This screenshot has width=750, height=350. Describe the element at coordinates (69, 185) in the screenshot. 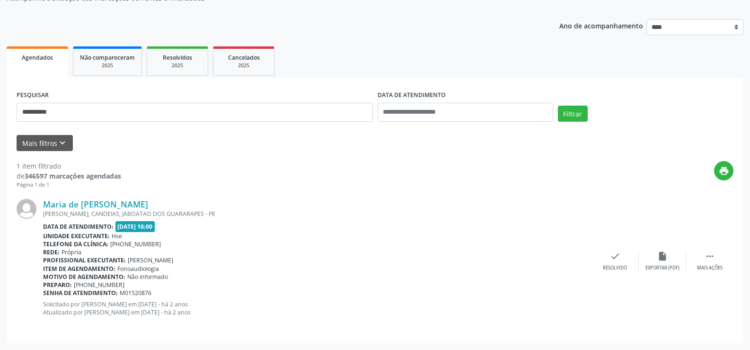

I see `div: Página 1 de 1` at that location.